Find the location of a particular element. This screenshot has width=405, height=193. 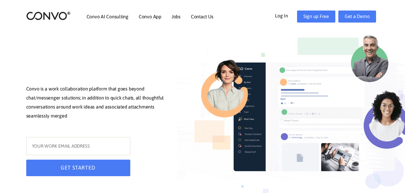

img: logo_2.png is located at coordinates (48, 16).